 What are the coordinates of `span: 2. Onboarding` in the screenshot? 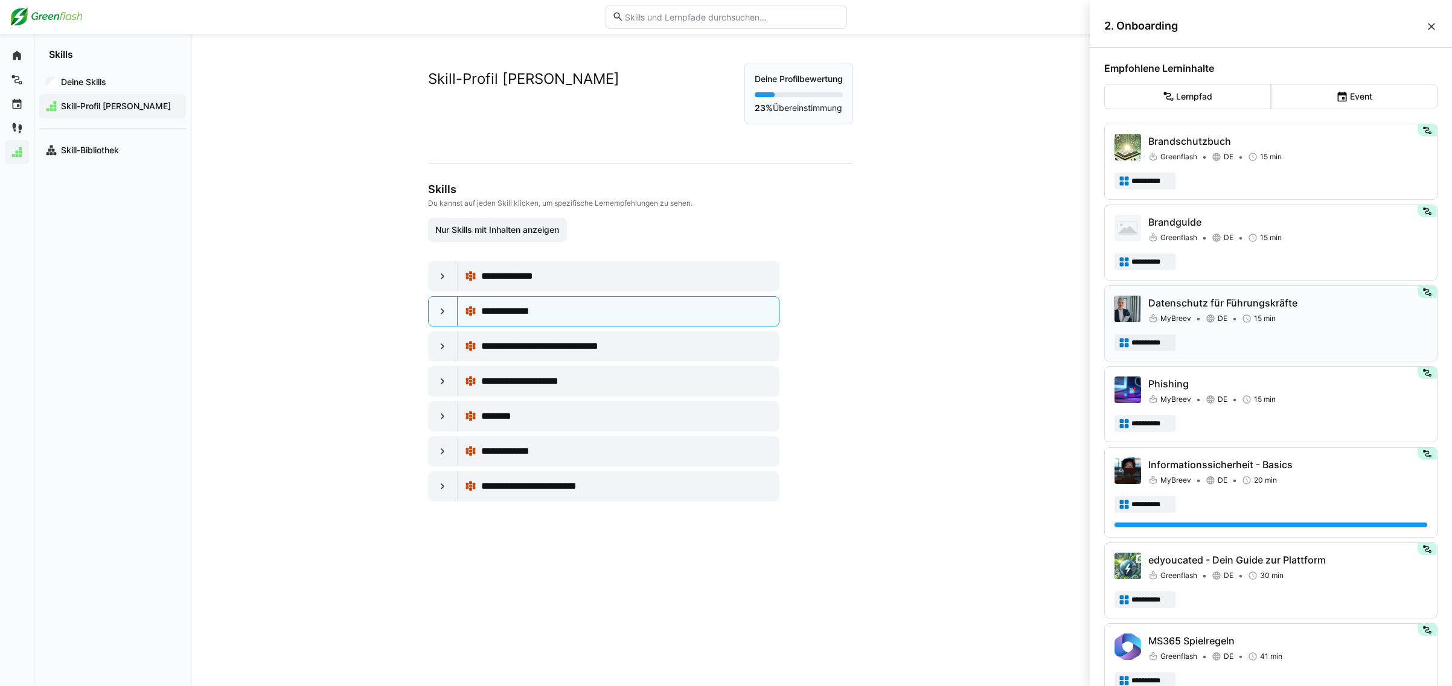 It's located at (1265, 26).